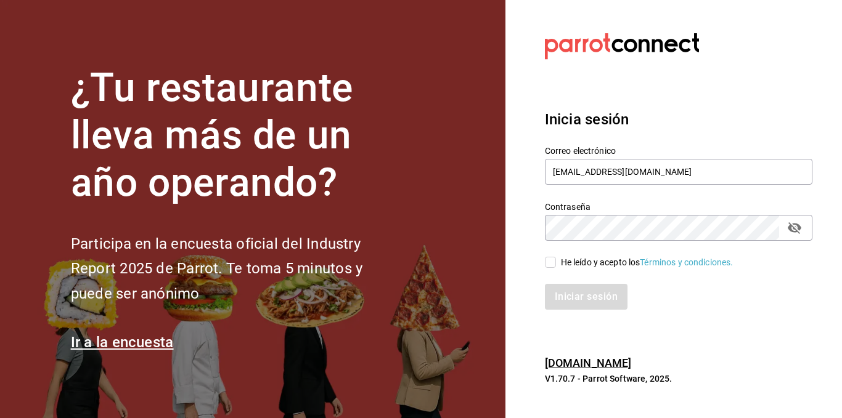  Describe the element at coordinates (237, 136) in the screenshot. I see `h1: ¿Tu restaurante lleva más de un año operando?` at that location.